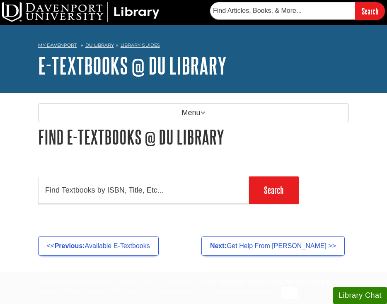  I want to click on div: This site uses cookies and records your IP address for usage statistics. Additionally, we use Goo..., so click(194, 288).